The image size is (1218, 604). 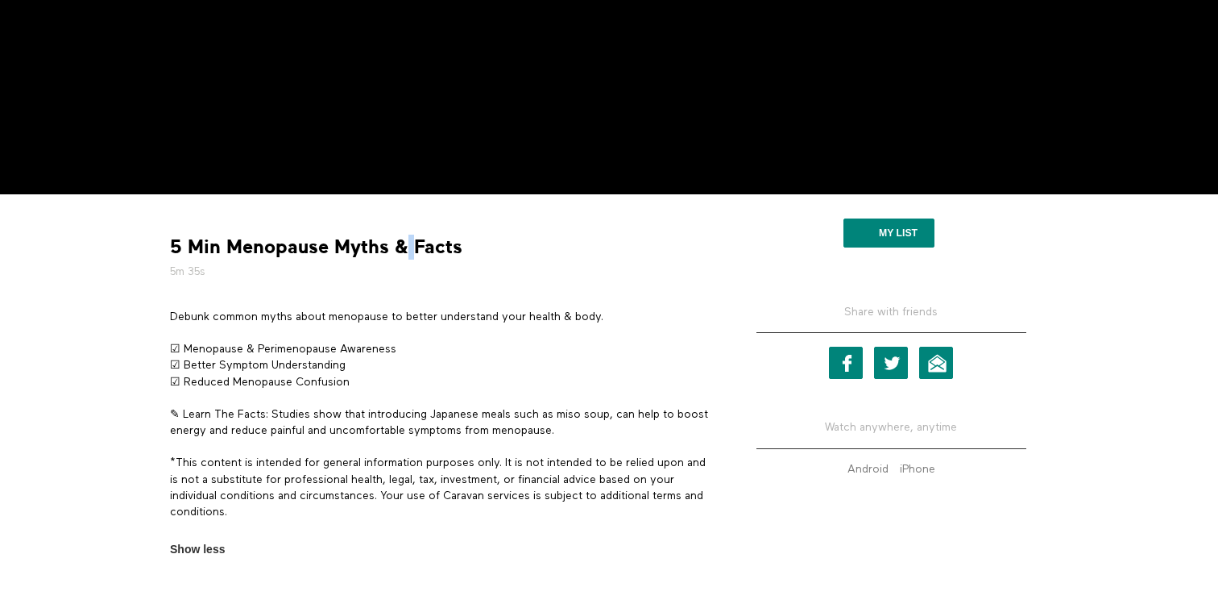 I want to click on p: ☑ Menopause & Perimenopause Awareness ☑ Better Symptom Understanding ☑ Reduced Menopause Confusion, so click(x=440, y=365).